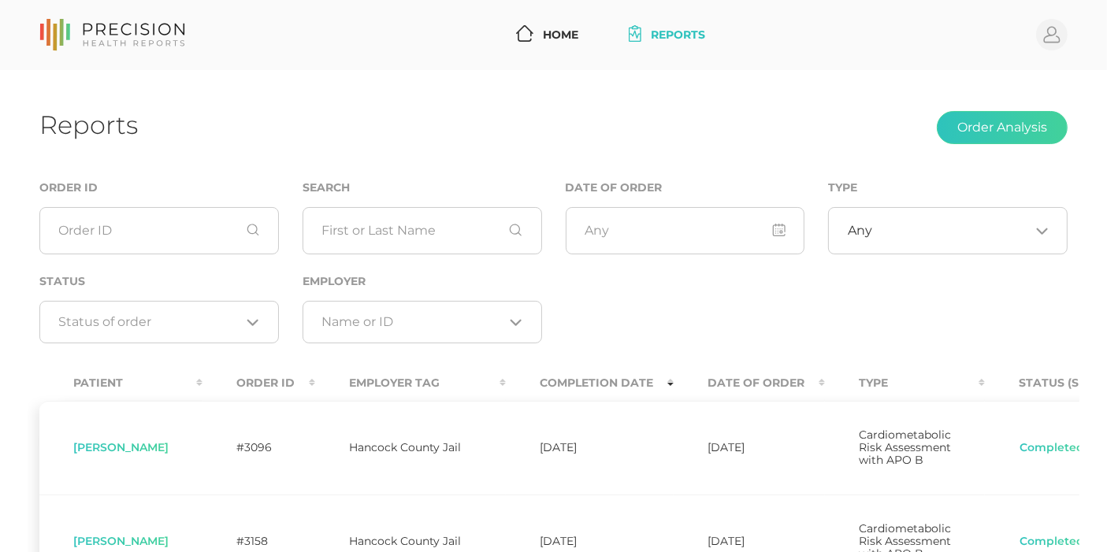  Describe the element at coordinates (589, 383) in the screenshot. I see `th: Completion Date : activate to sort column ascending` at that location.